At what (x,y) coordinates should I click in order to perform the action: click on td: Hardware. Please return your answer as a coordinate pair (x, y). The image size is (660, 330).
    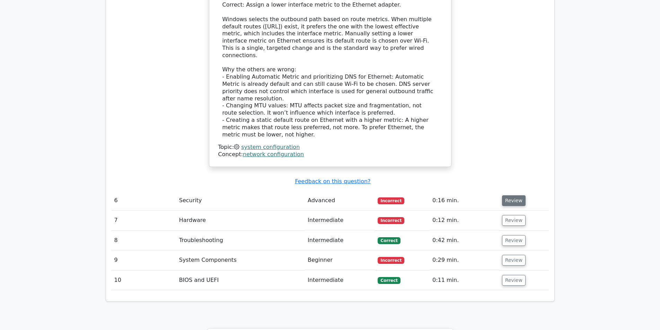
    Looking at the image, I should click on (240, 220).